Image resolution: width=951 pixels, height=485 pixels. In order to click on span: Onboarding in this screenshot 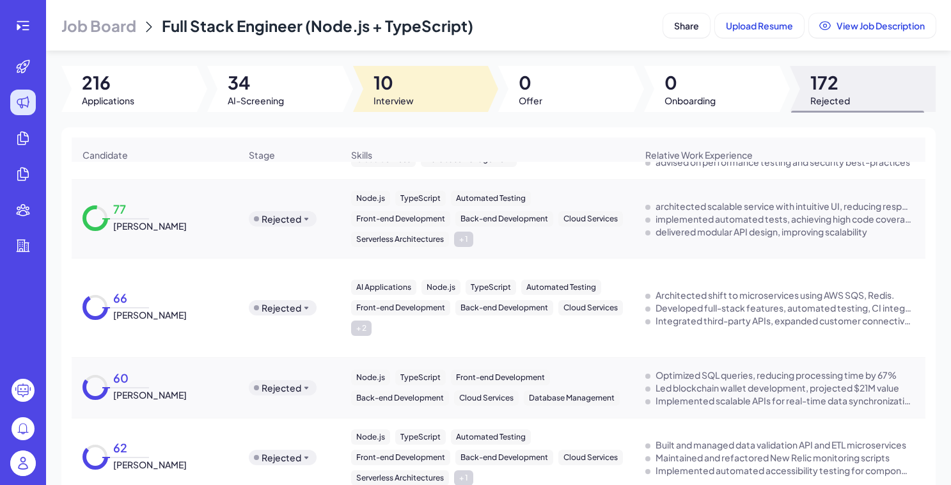, I will do `click(690, 100)`.